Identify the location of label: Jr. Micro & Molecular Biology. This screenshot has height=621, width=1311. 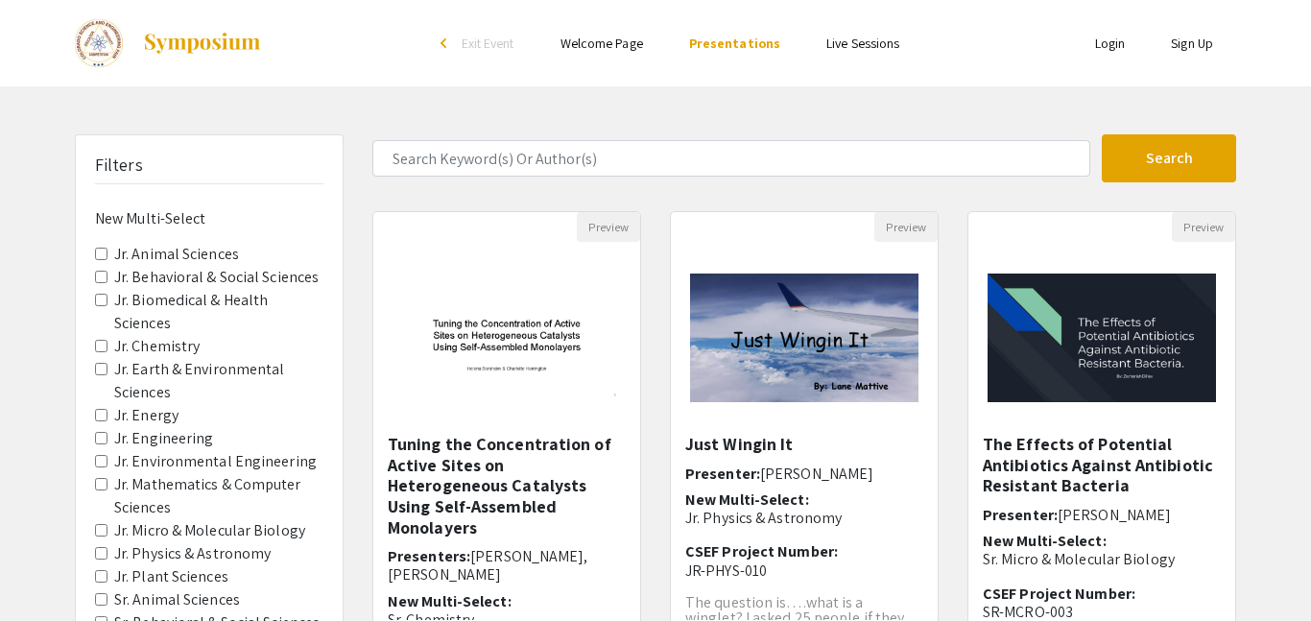
(209, 531).